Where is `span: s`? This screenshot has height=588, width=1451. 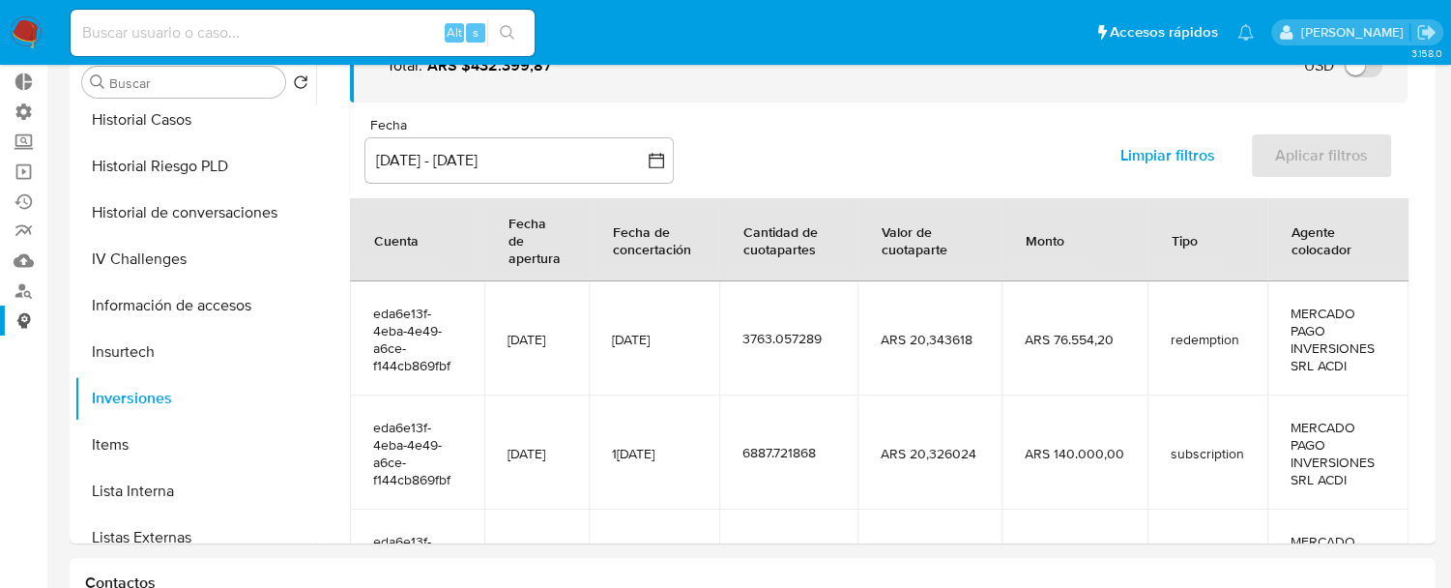
span: s is located at coordinates (475, 32).